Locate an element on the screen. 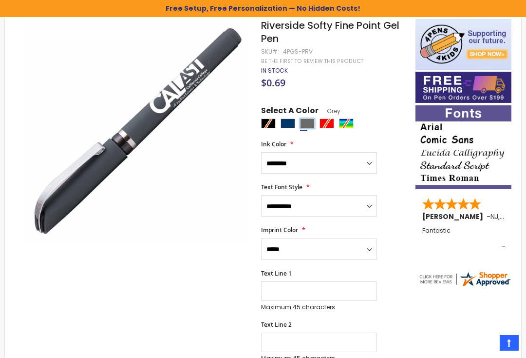 This screenshot has width=526, height=358. span: Text Line 2 is located at coordinates (276, 324).